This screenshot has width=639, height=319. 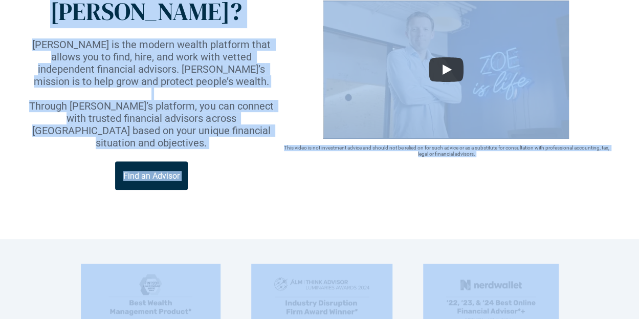 What do you see at coordinates (446, 151) in the screenshot?
I see `p: This video is not investment advice and should not be relied on for such advice or as a substitut...` at bounding box center [446, 151].